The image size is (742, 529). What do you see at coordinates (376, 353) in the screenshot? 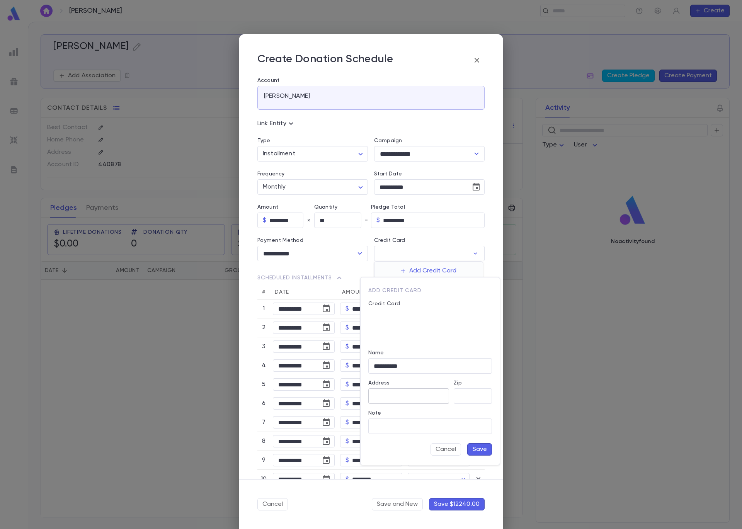
I see `label: Name` at bounding box center [376, 353].